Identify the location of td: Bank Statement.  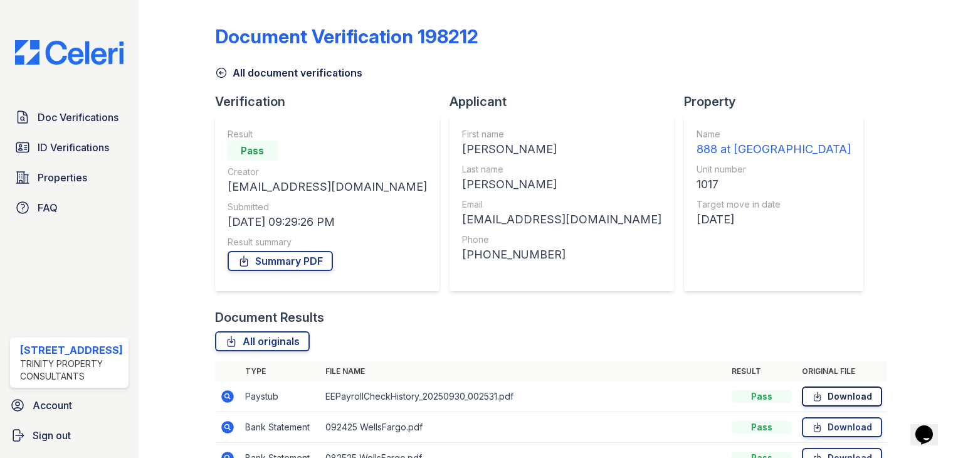
(280, 427).